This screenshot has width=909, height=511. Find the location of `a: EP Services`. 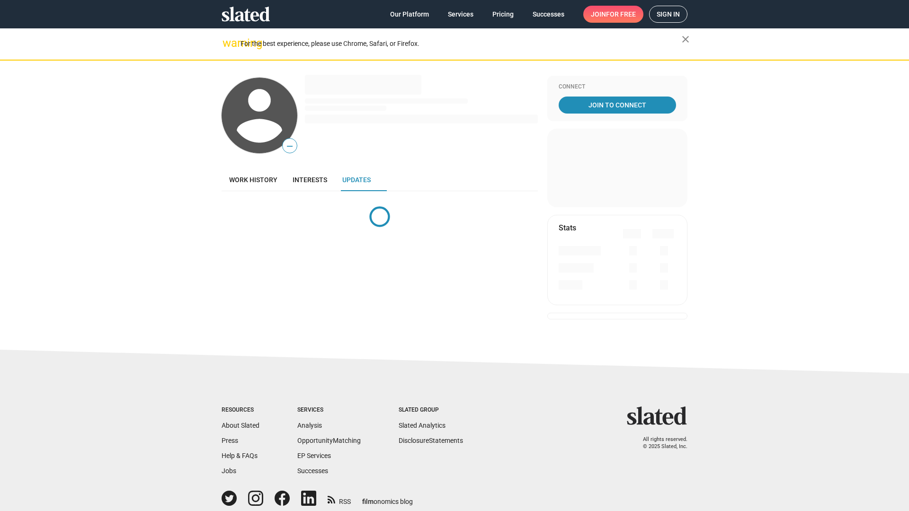

a: EP Services is located at coordinates (314, 456).